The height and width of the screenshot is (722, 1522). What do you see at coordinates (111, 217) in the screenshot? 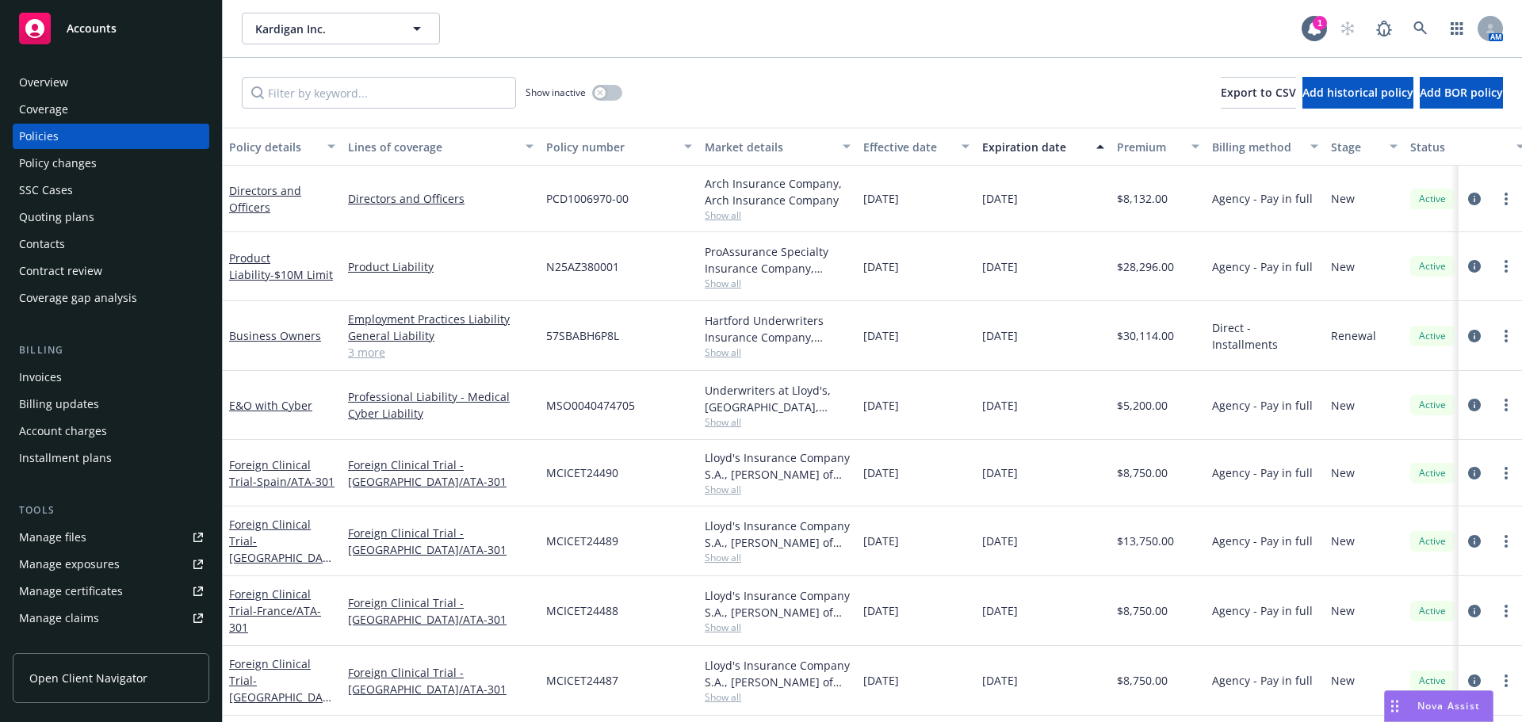
I see `a: Quoting plans` at bounding box center [111, 217].